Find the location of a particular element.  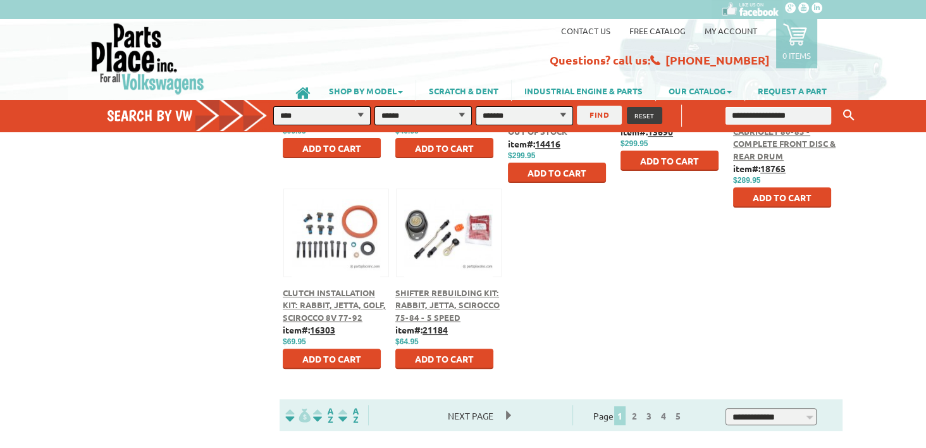

img: Sort by Headline is located at coordinates (323, 415).